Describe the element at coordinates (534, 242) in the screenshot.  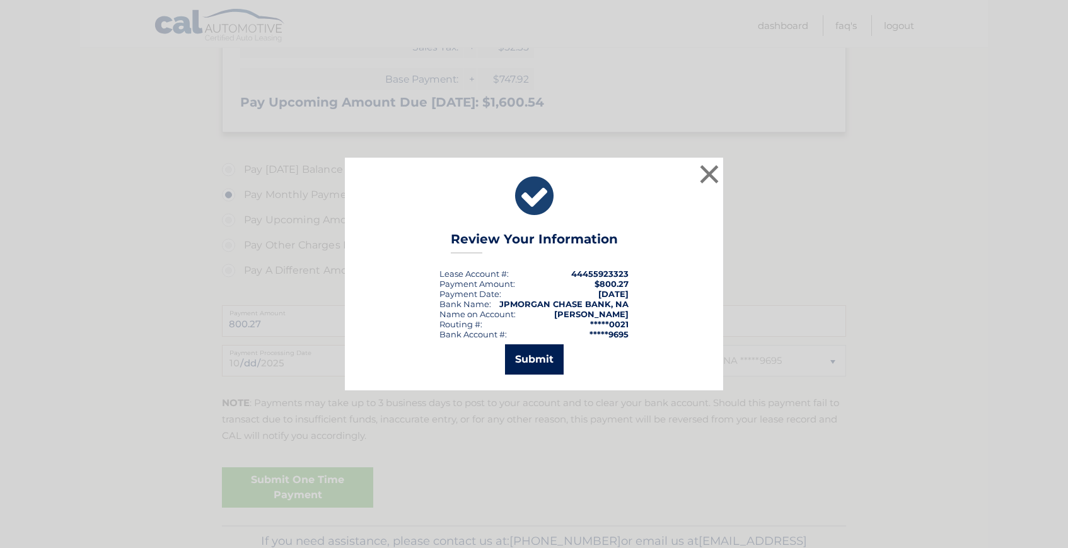
I see `h3: Review Your Information` at that location.